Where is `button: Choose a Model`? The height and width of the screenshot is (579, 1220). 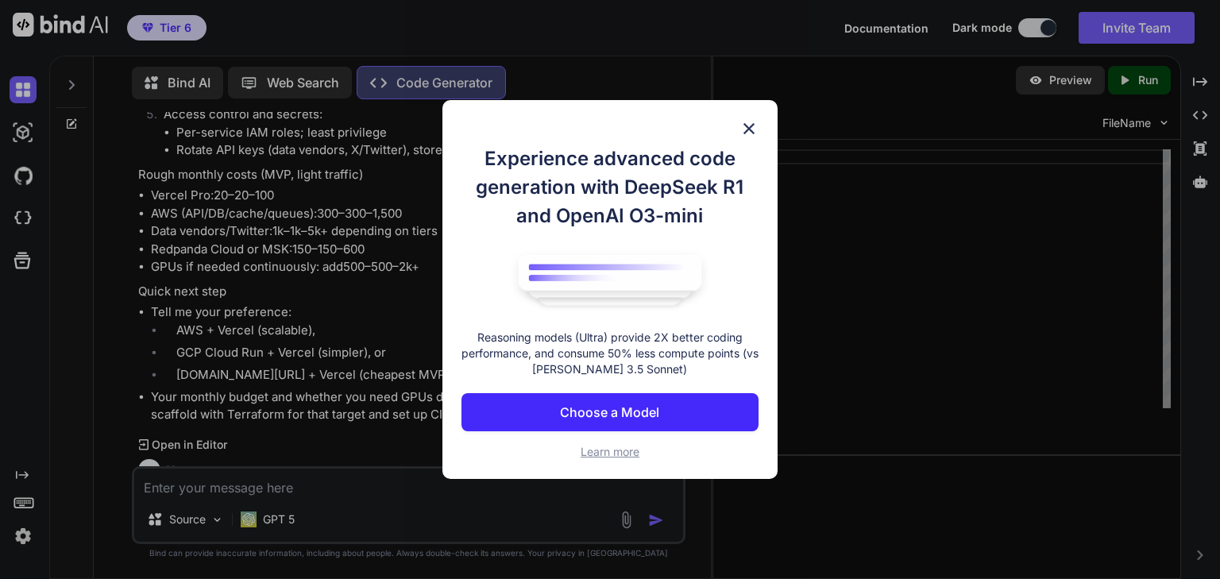
button: Choose a Model is located at coordinates (610, 412).